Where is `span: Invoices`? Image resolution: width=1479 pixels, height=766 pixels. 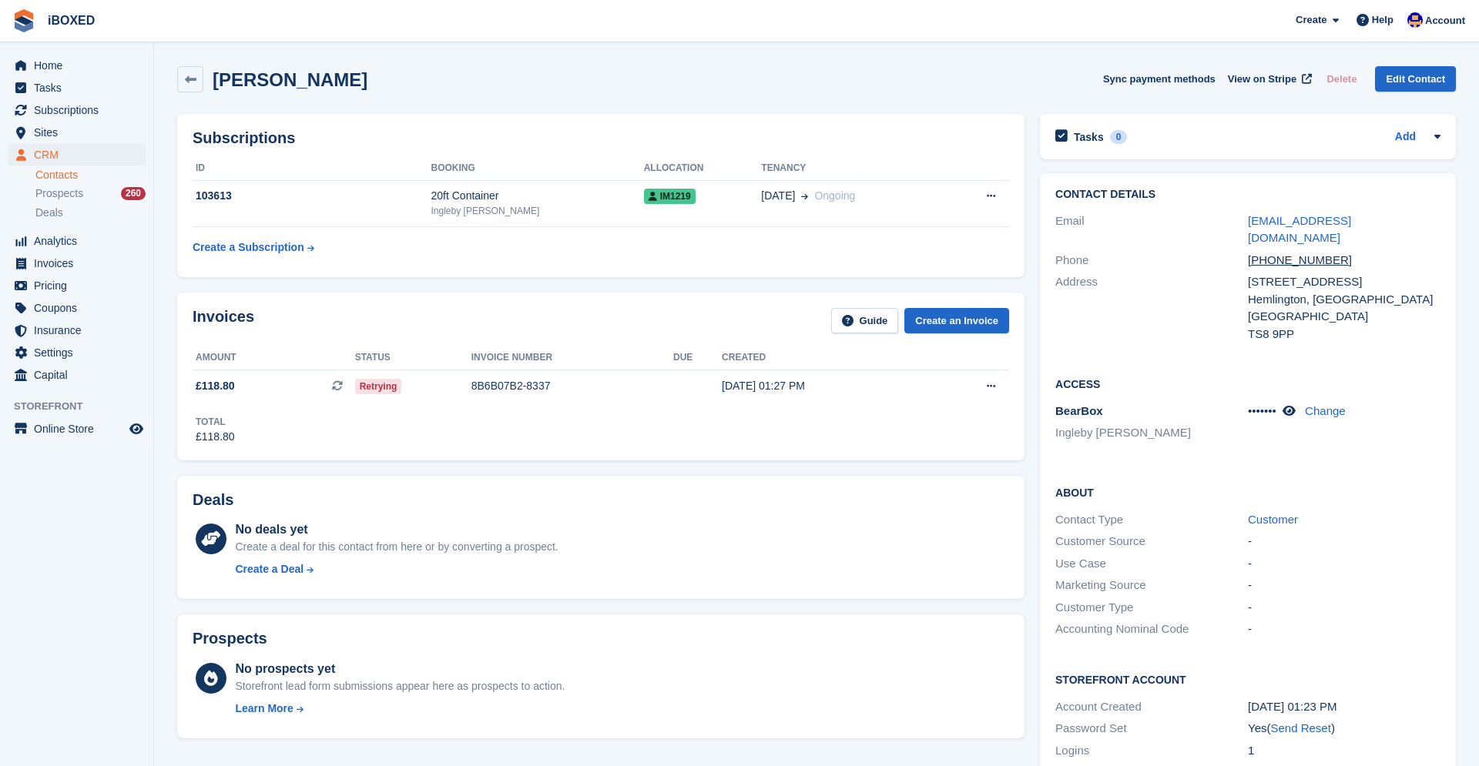
span: Invoices is located at coordinates (80, 263).